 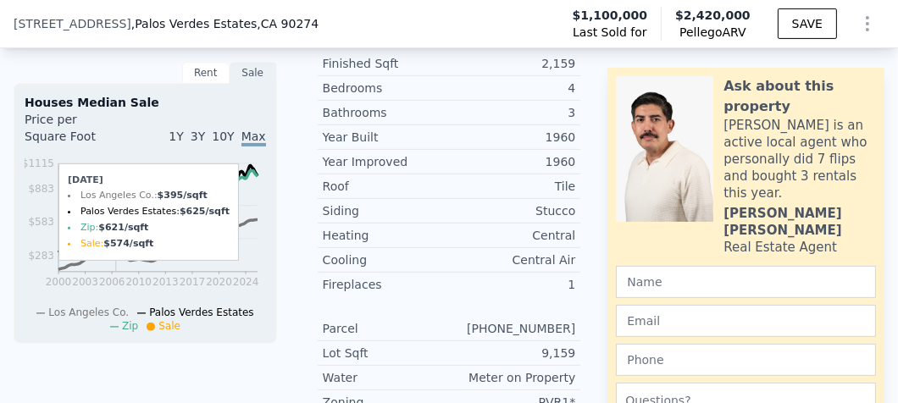 What do you see at coordinates (145, 103) in the screenshot?
I see `div: Houses Median Sale` at bounding box center [145, 103].